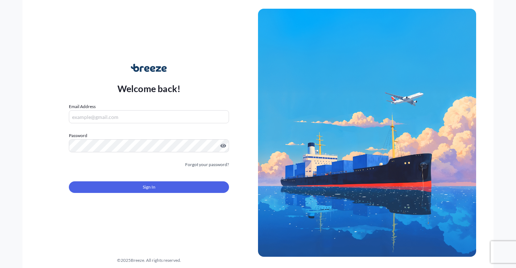 Image resolution: width=516 pixels, height=268 pixels. What do you see at coordinates (149, 260) in the screenshot?
I see `div: © 2025 Breeze. All rights reserved.` at bounding box center [149, 260].